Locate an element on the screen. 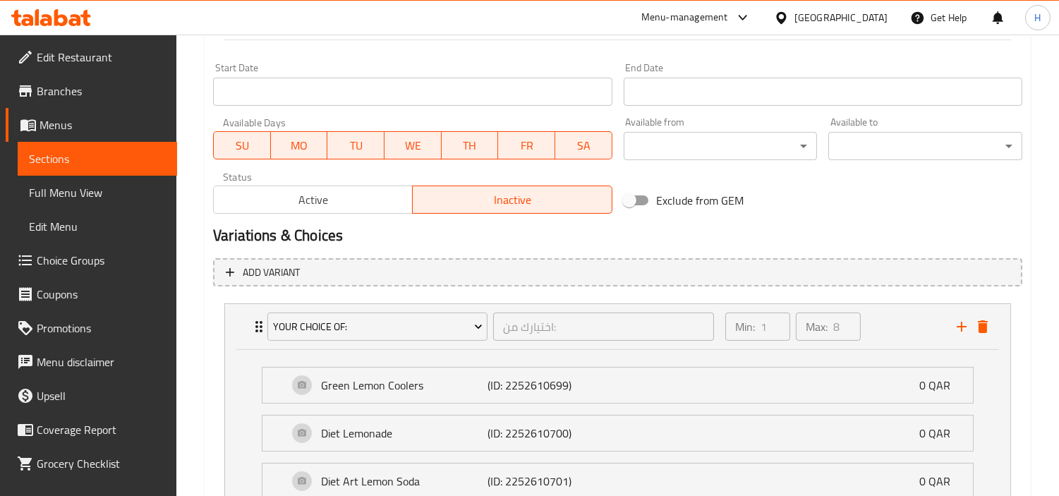 The height and width of the screenshot is (496, 1059). button: WE is located at coordinates (413, 145).